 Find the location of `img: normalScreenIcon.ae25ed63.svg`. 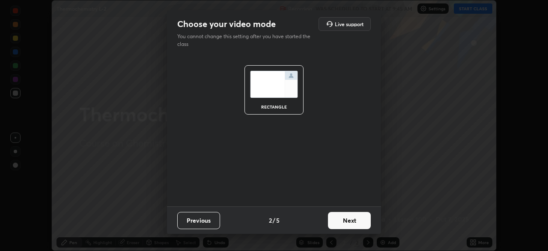

img: normalScreenIcon.ae25ed63.svg is located at coordinates (274, 84).